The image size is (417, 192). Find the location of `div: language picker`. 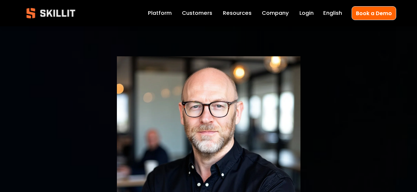

div: language picker is located at coordinates (332, 13).